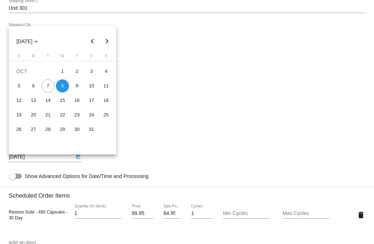 The width and height of the screenshot is (374, 244). What do you see at coordinates (48, 86) in the screenshot?
I see `td: October 7, 2025` at bounding box center [48, 86].